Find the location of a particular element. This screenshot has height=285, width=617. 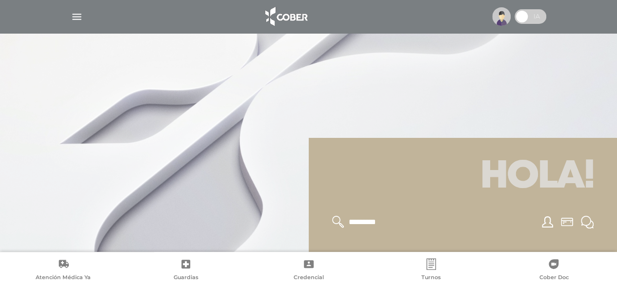

a: Guardias is located at coordinates (185, 271).